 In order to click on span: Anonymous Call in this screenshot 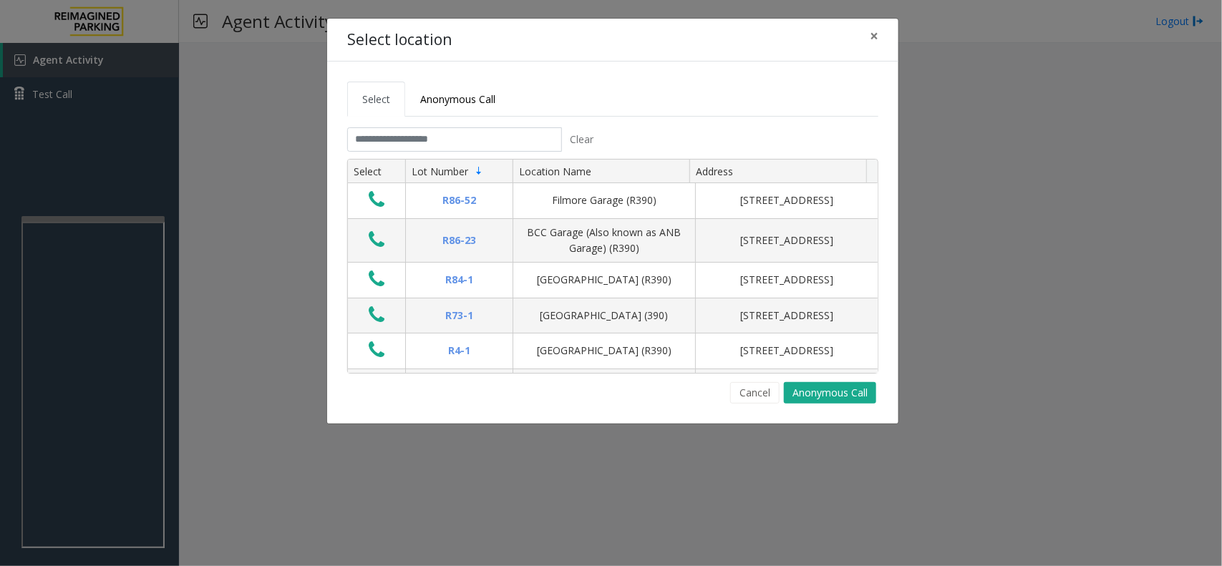, I will do `click(458, 99)`.